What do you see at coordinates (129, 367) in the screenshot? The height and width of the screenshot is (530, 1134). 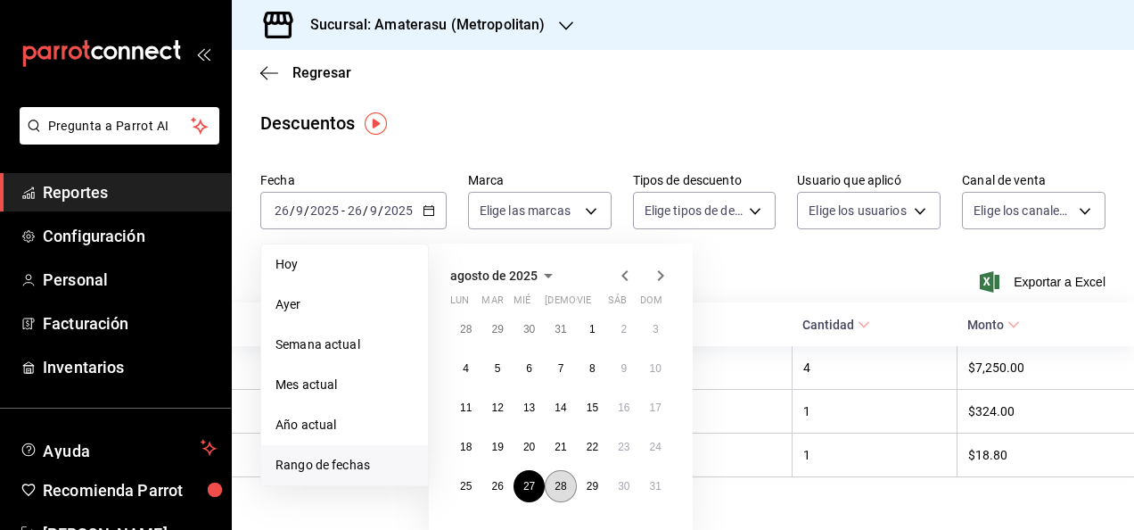 I see `span: Inventarios` at bounding box center [129, 367].